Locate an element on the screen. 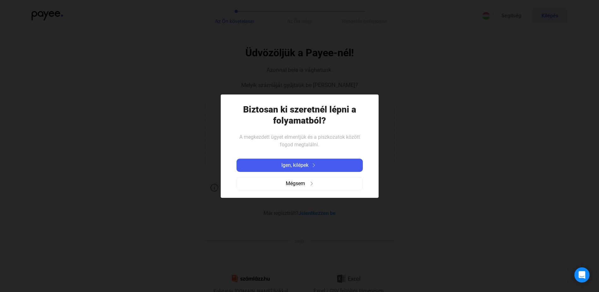 The image size is (599, 292). button: Mégsemarrow-right-grey is located at coordinates (300, 183).